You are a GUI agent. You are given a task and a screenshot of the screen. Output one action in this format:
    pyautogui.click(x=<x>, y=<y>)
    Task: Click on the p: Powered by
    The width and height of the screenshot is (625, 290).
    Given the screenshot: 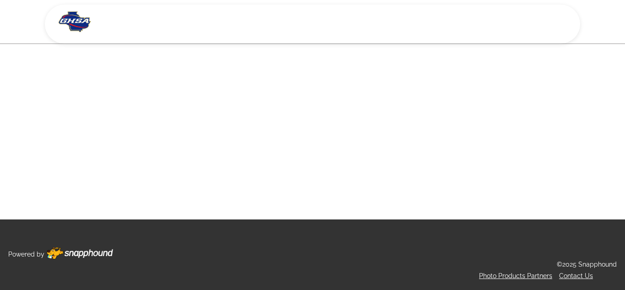 What is the action you would take?
    pyautogui.click(x=26, y=254)
    